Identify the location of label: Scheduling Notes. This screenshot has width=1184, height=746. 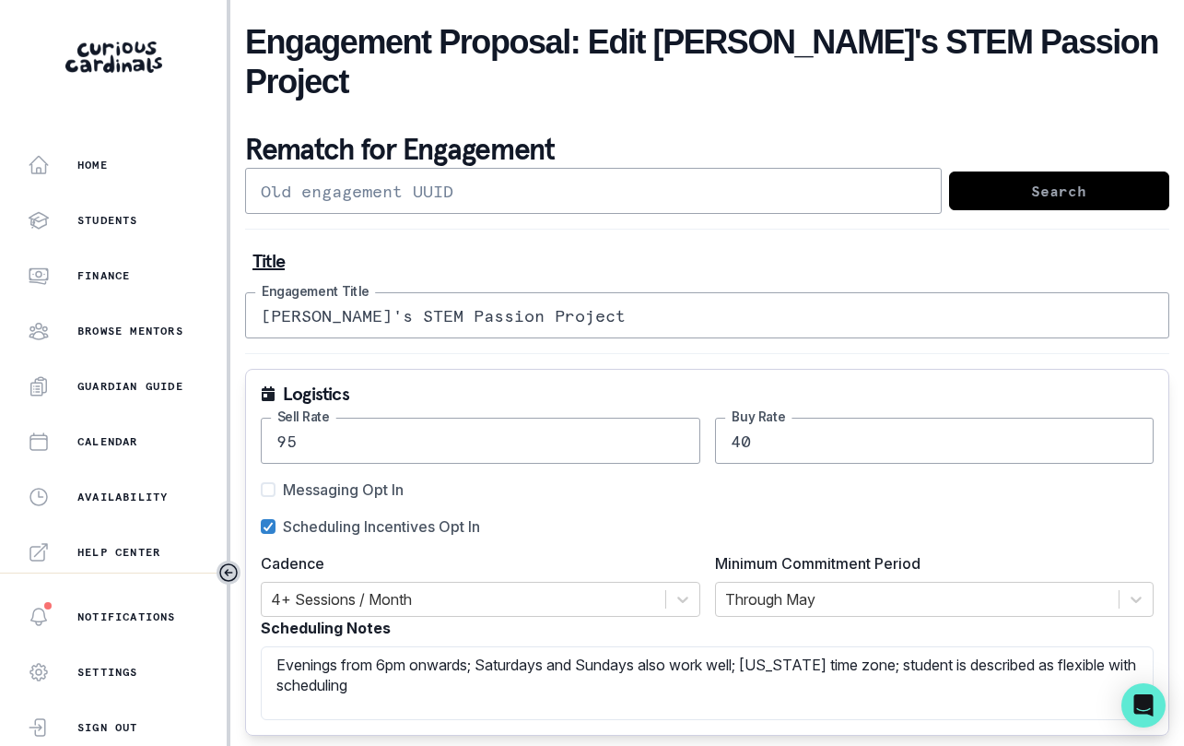
(701, 628).